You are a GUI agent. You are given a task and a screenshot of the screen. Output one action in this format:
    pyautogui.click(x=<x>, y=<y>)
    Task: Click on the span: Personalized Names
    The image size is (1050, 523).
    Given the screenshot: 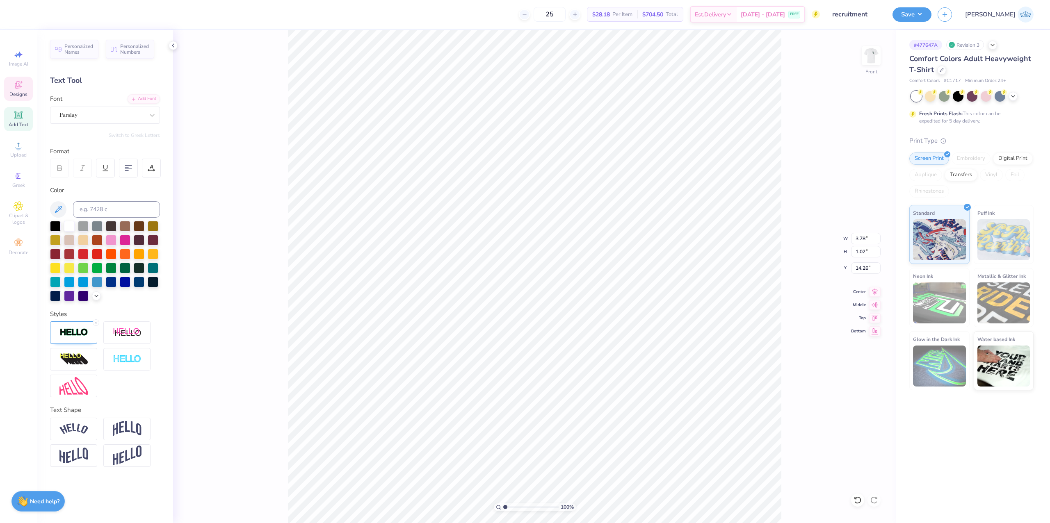 What is the action you would take?
    pyautogui.click(x=79, y=49)
    